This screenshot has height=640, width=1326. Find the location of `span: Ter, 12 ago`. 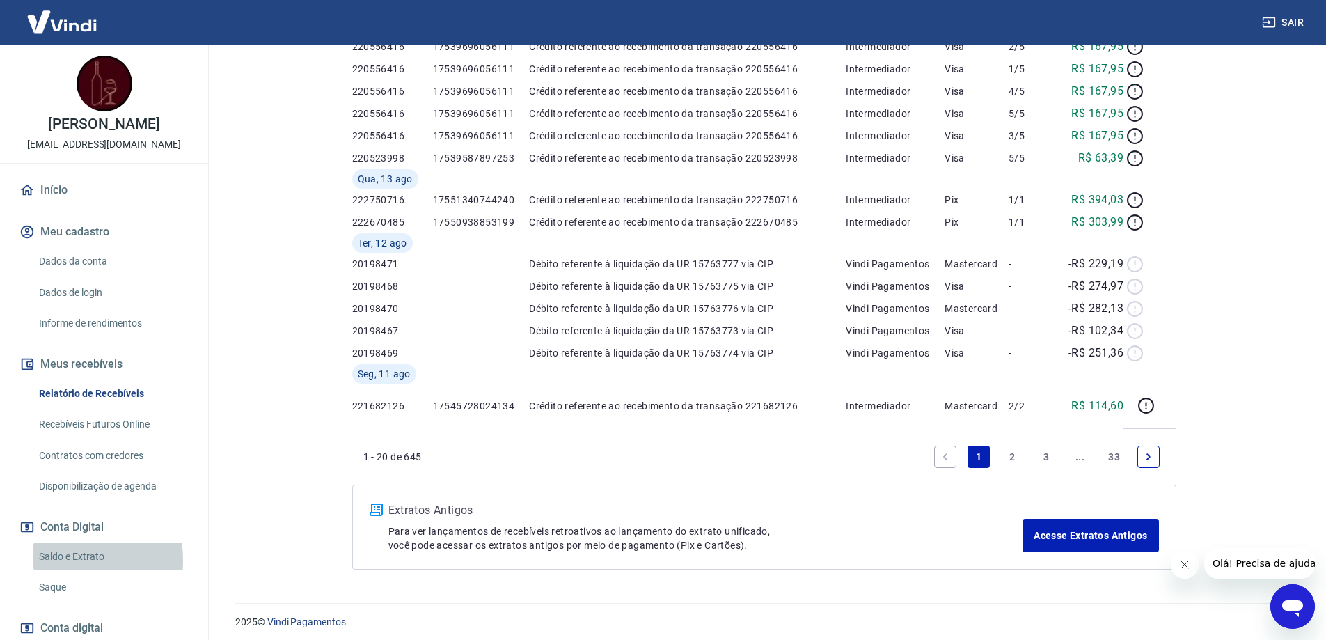

span: Ter, 12 ago is located at coordinates (382, 243).